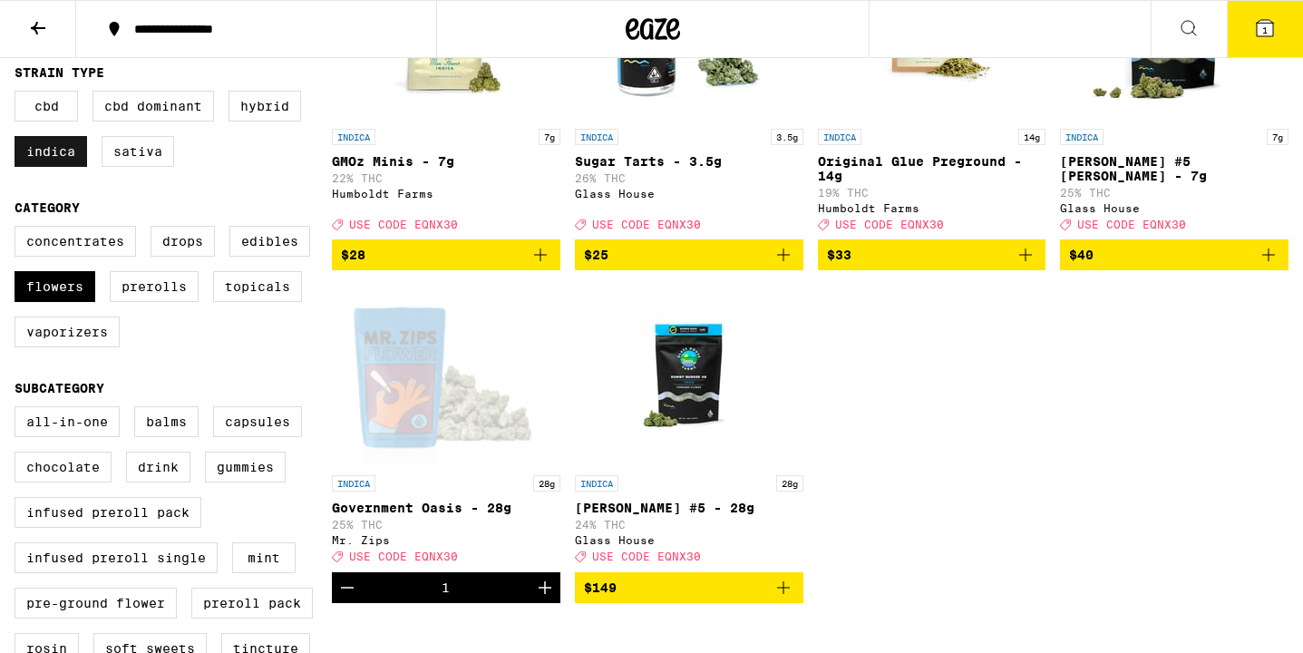 The width and height of the screenshot is (1303, 653). Describe the element at coordinates (932, 192) in the screenshot. I see `p: 19% THC` at that location.